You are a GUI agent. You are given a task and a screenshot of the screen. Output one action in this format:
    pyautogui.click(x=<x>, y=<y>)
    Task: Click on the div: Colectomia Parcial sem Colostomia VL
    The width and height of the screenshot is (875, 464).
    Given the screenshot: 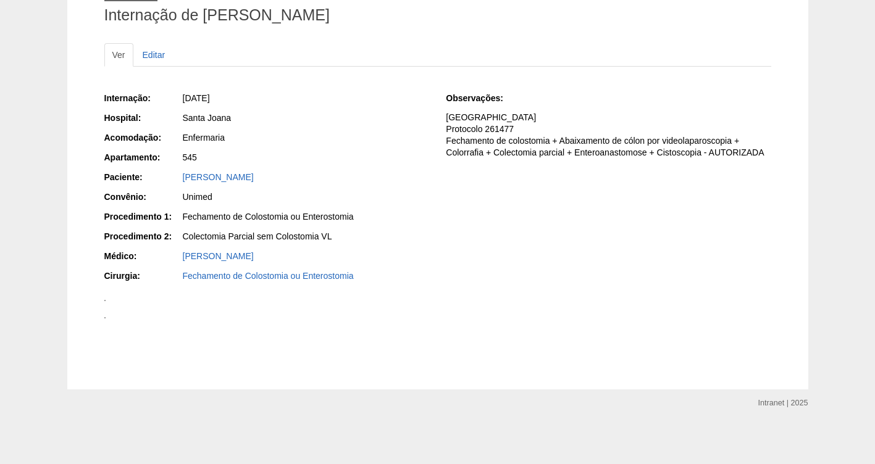 What is the action you would take?
    pyautogui.click(x=306, y=236)
    